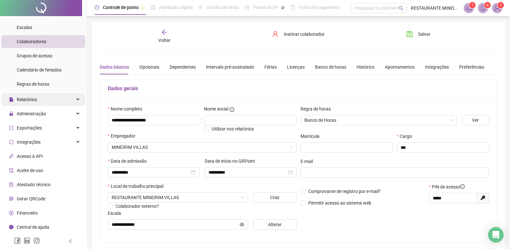  What do you see at coordinates (275, 197) in the screenshot?
I see `span: Criar` at bounding box center [275, 197].